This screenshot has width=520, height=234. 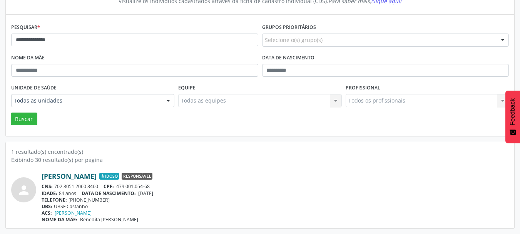 I want to click on span: TELEFONE:, so click(x=54, y=200).